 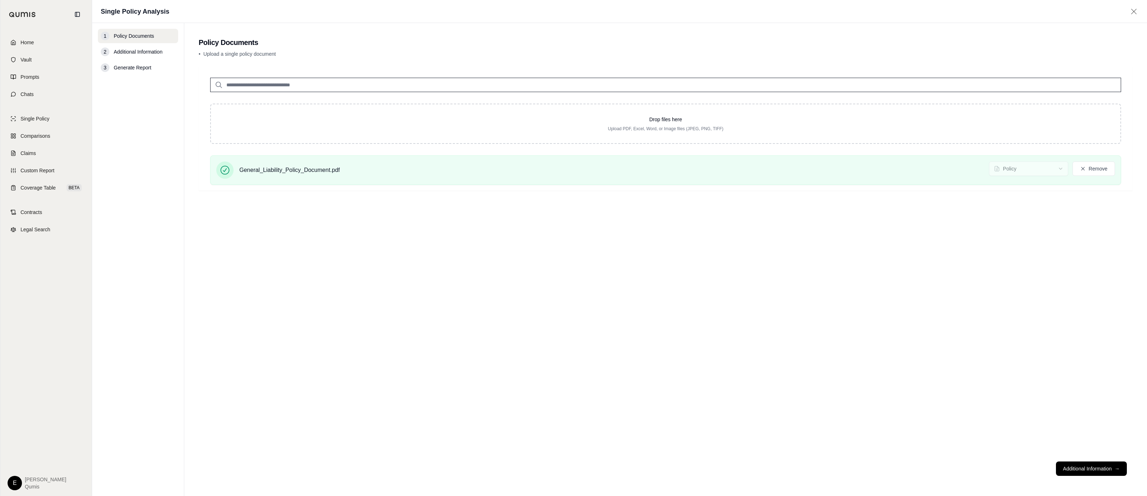 I want to click on a: Coverage TableBETA, so click(x=46, y=188).